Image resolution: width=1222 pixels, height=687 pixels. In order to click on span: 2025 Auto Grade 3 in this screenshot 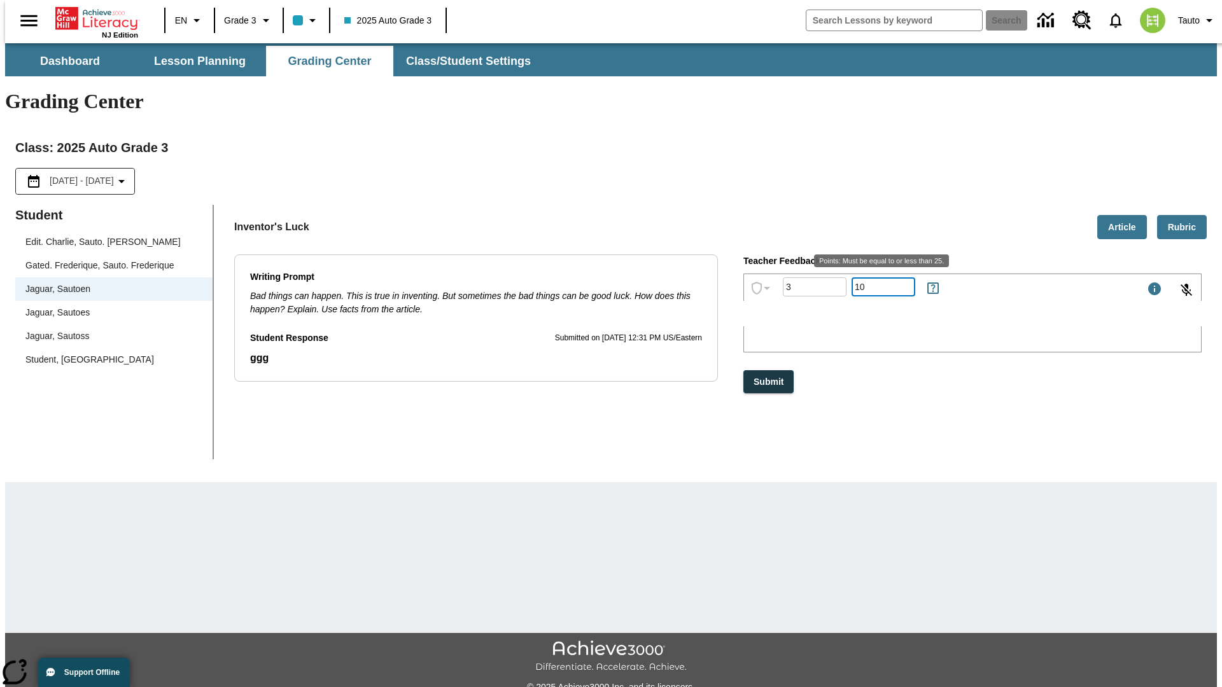, I will do `click(388, 20)`.